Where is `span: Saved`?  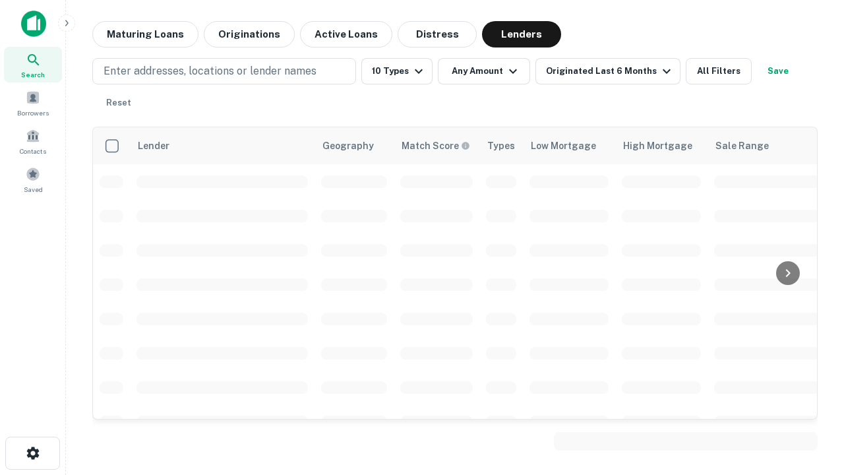 span: Saved is located at coordinates (33, 189).